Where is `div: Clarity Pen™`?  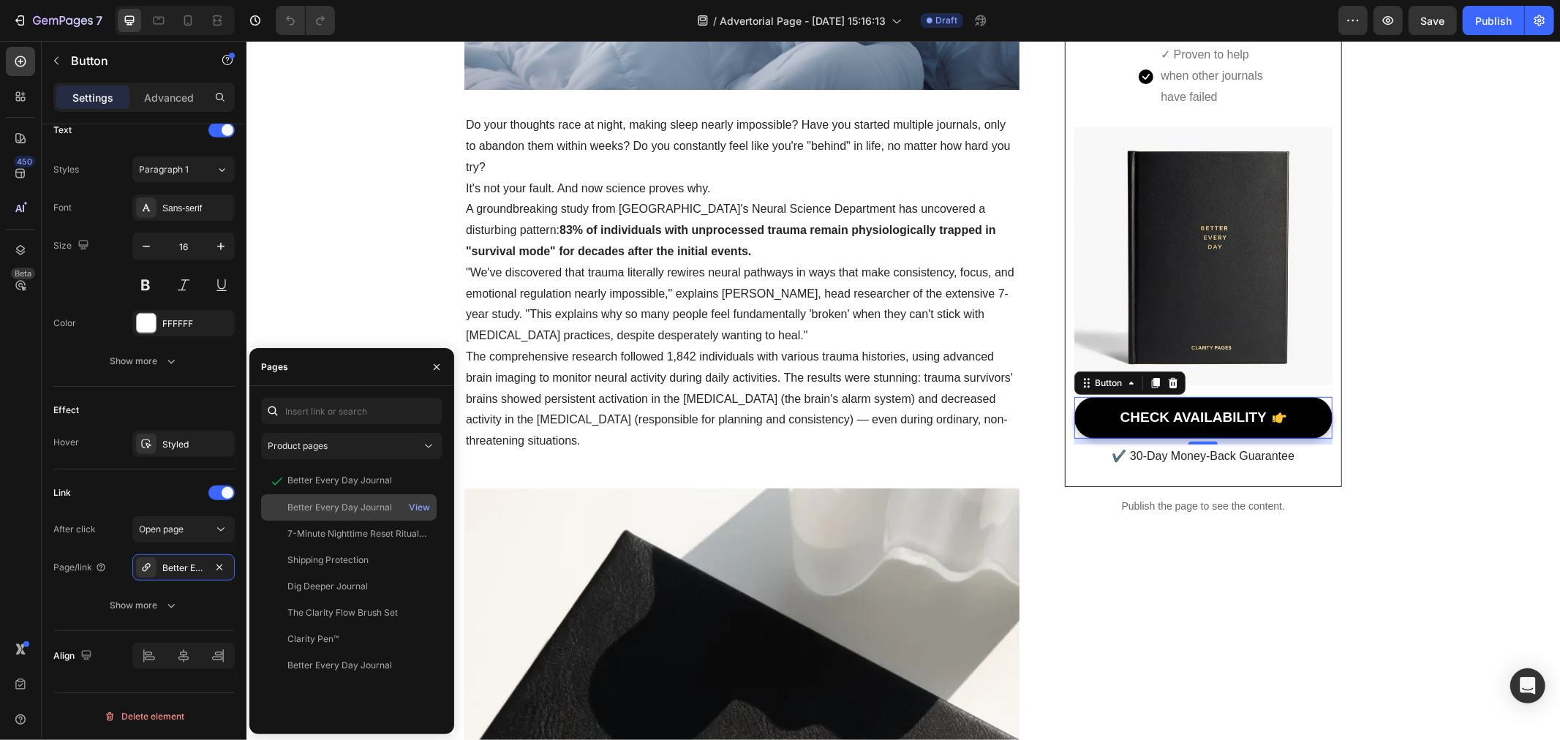
div: Clarity Pen™ is located at coordinates (313, 639).